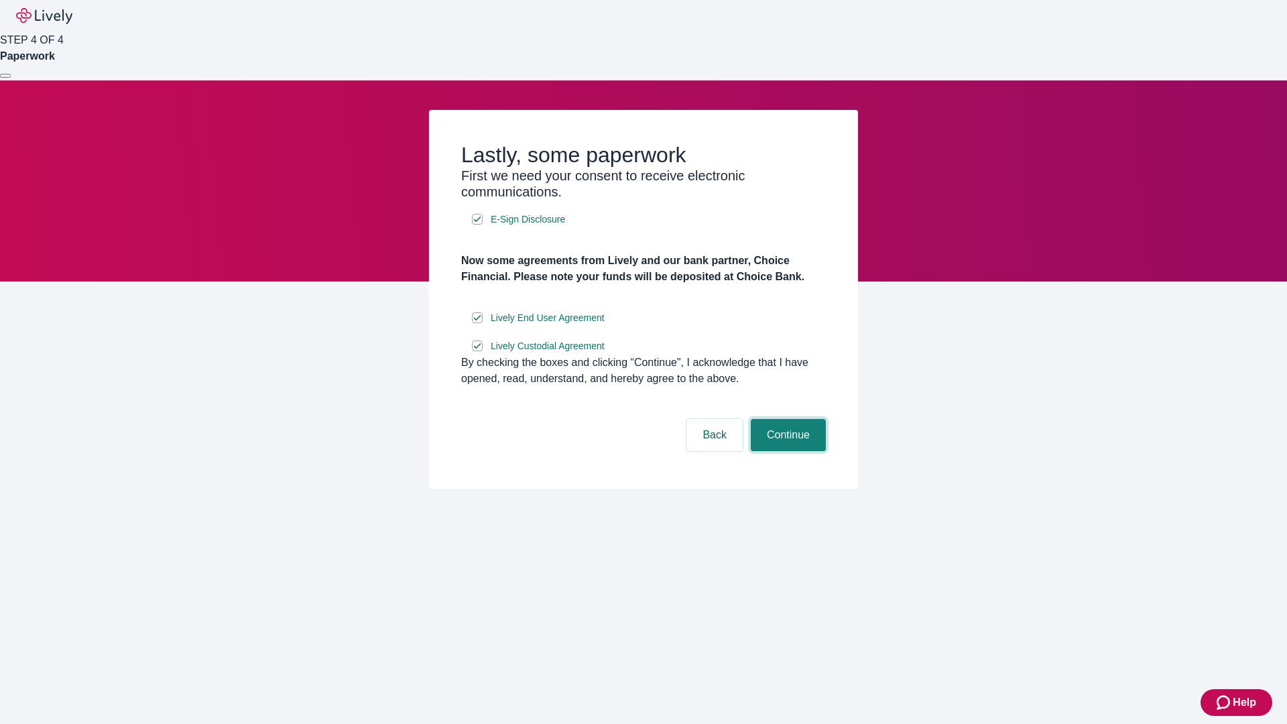  What do you see at coordinates (548, 346) in the screenshot?
I see `span: Lively Custodial Agreement` at bounding box center [548, 346].